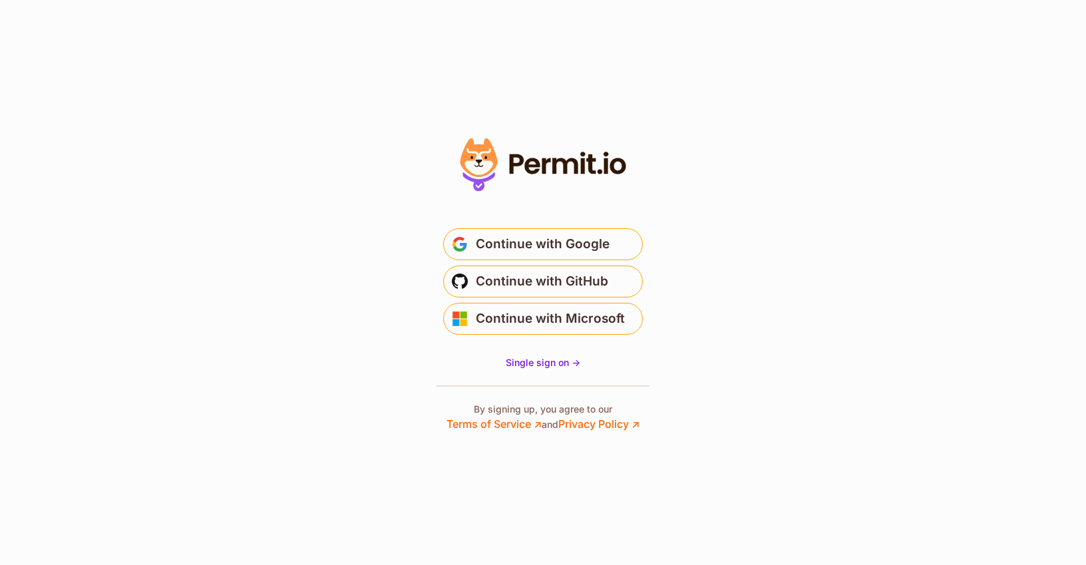  Describe the element at coordinates (543, 319) in the screenshot. I see `button: Continue with Microsoft` at that location.